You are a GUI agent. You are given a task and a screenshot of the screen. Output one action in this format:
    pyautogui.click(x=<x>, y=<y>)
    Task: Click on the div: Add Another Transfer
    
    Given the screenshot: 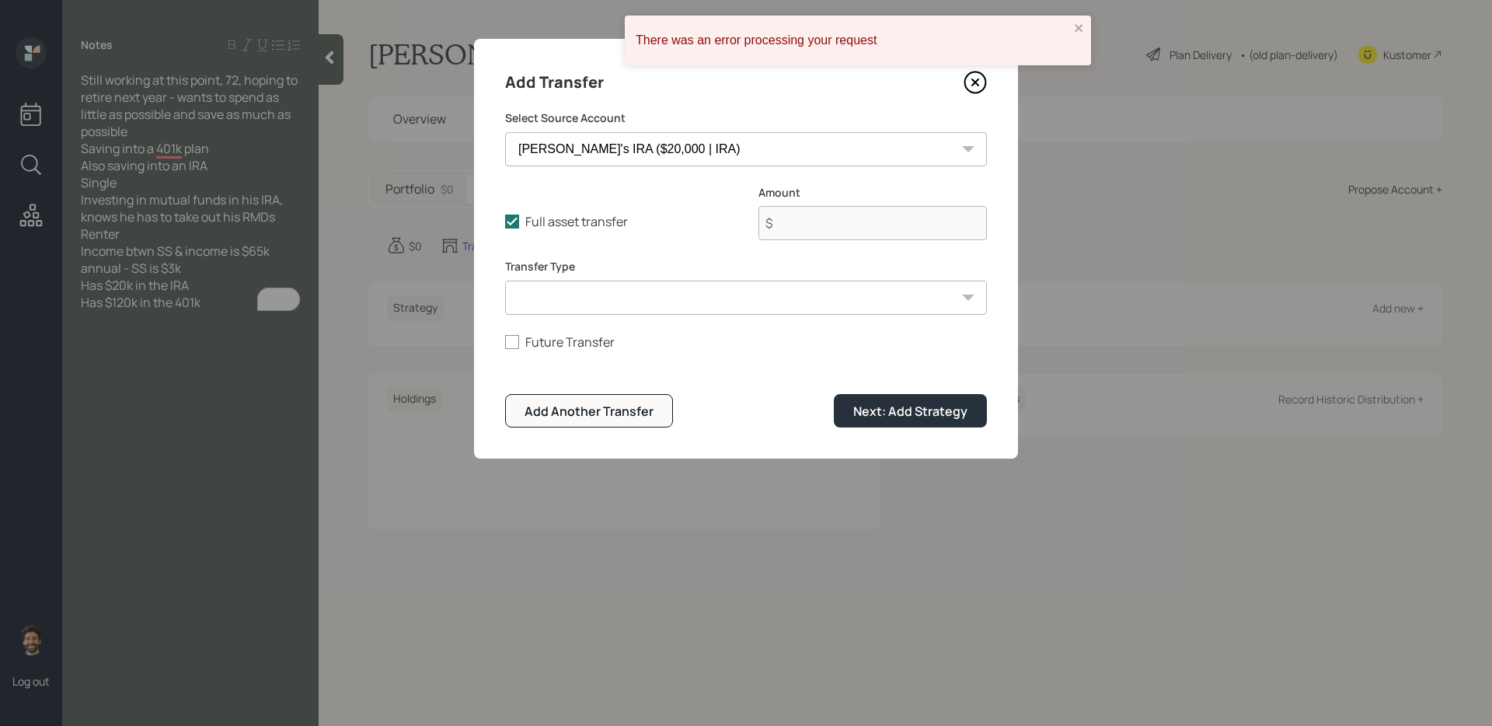 What is the action you would take?
    pyautogui.click(x=589, y=411)
    